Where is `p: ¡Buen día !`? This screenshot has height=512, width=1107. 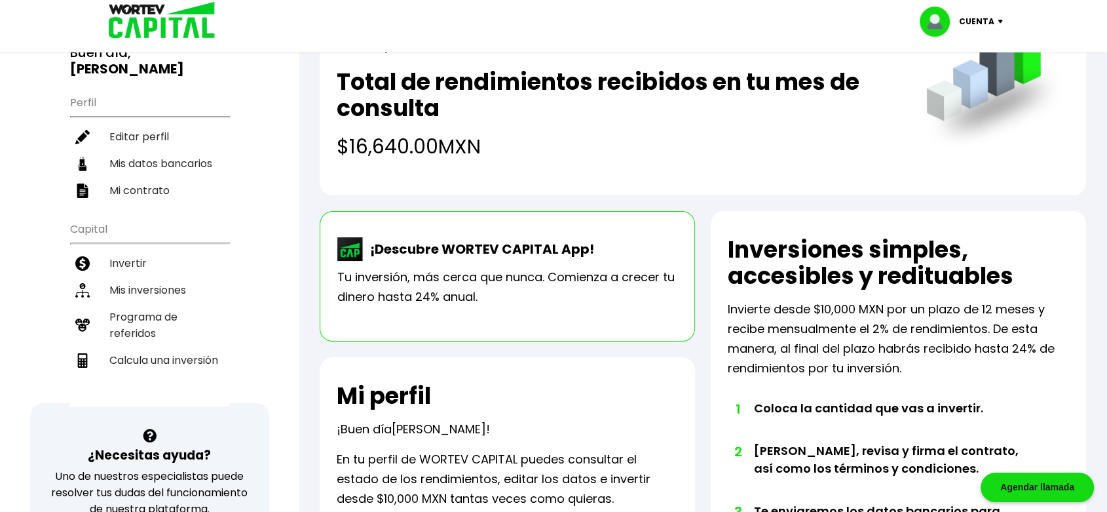
p: ¡Buen día ! is located at coordinates (413, 429).